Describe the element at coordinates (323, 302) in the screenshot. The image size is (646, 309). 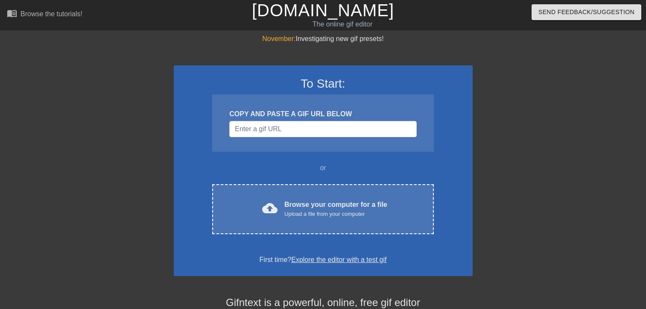
I see `h4: Gifntext is a powerful, online, free gif editor` at that location.